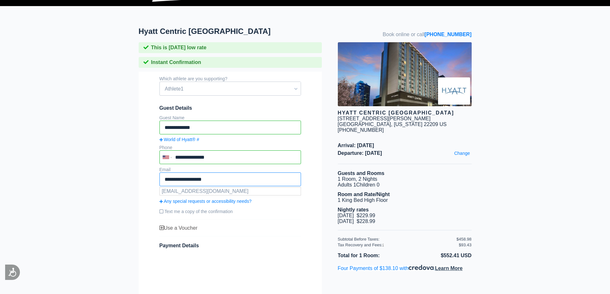 The image size is (610, 294). Describe the element at coordinates (405, 201) in the screenshot. I see `li: 1 King Bed High Floor` at that location.